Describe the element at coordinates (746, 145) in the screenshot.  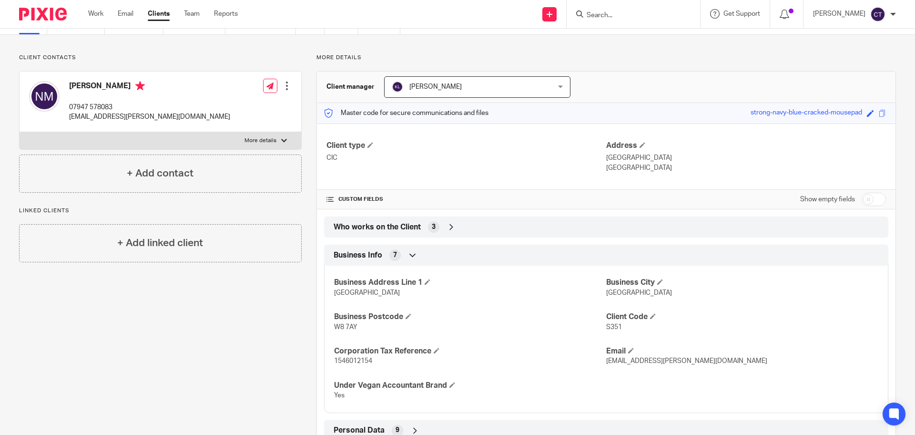
I see `h4: Address` at that location.